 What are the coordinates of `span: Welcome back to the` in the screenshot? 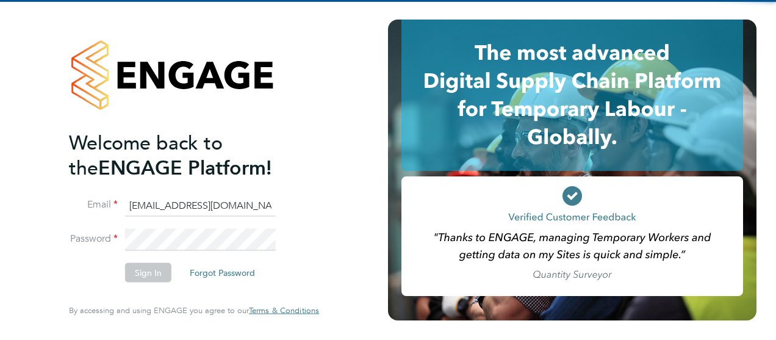 It's located at (146, 155).